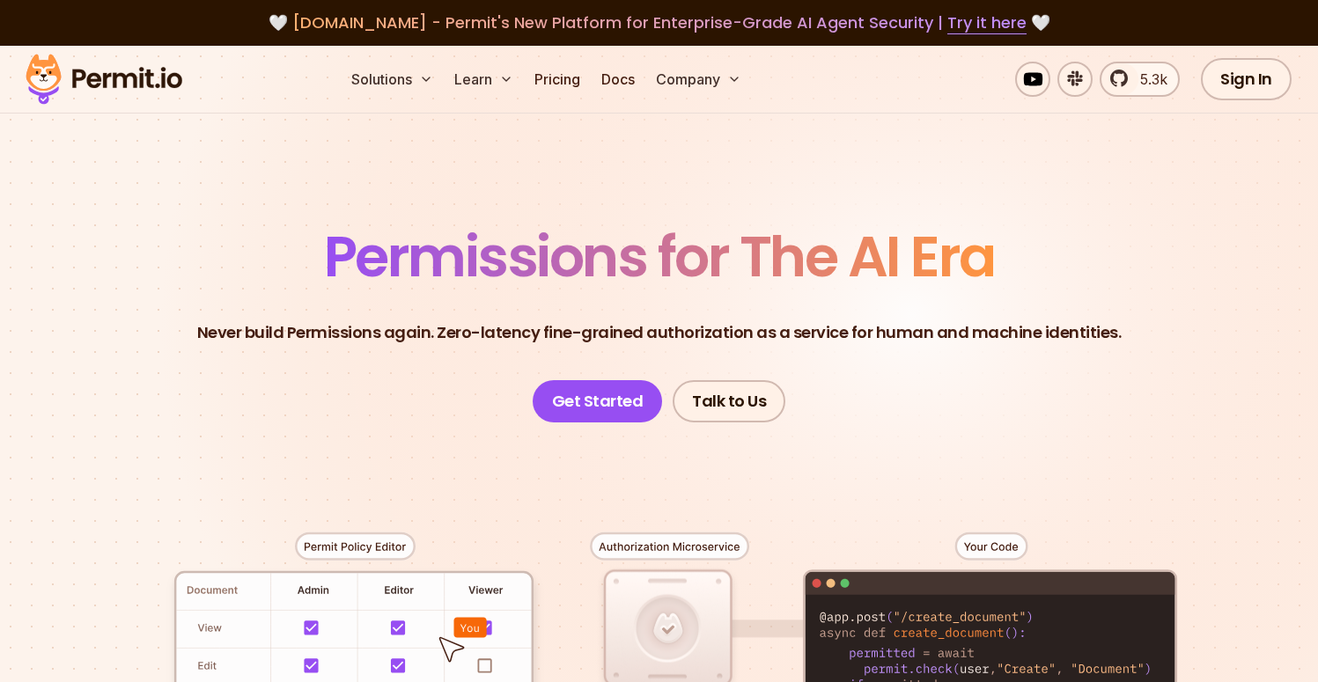  I want to click on a: 5.3k, so click(1139, 79).